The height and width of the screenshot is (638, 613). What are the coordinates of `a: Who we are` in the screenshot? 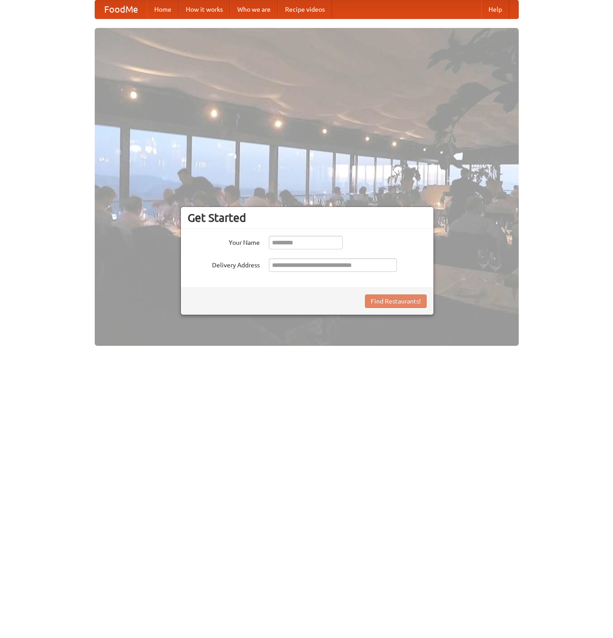 It's located at (254, 9).